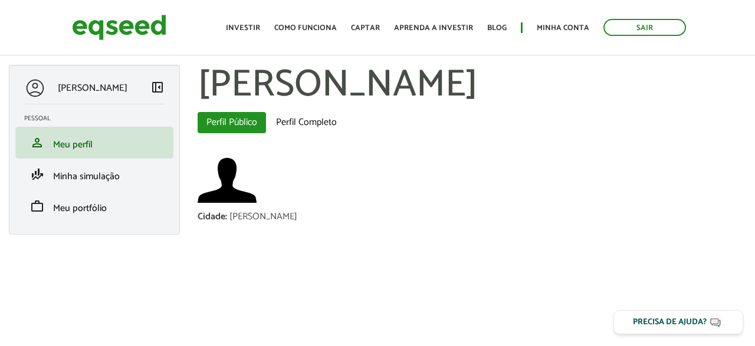 This screenshot has width=755, height=346. Describe the element at coordinates (119, 27) in the screenshot. I see `img: EqSeed` at that location.